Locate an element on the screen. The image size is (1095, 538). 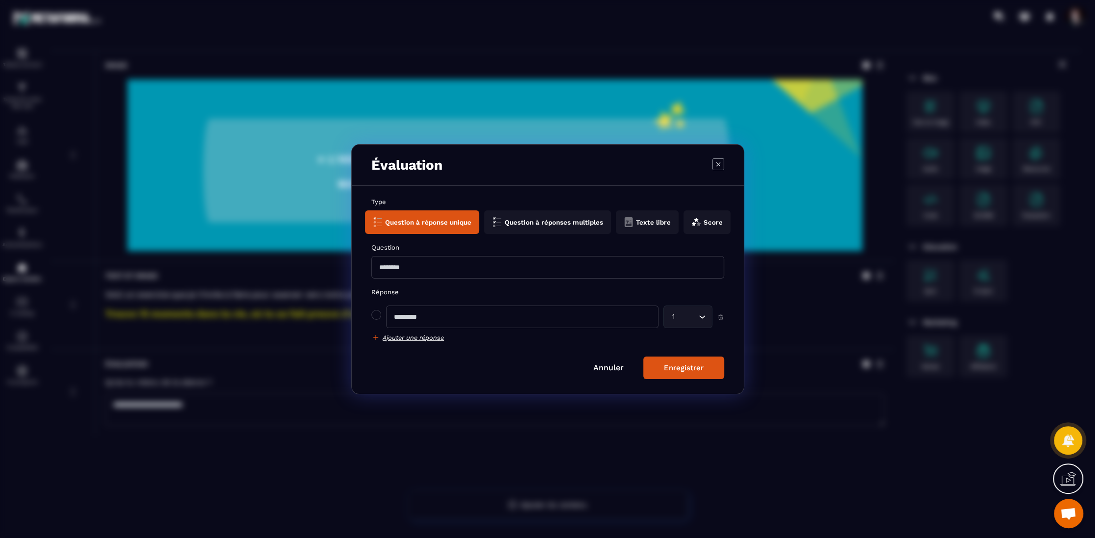
button: Score is located at coordinates (707, 222).